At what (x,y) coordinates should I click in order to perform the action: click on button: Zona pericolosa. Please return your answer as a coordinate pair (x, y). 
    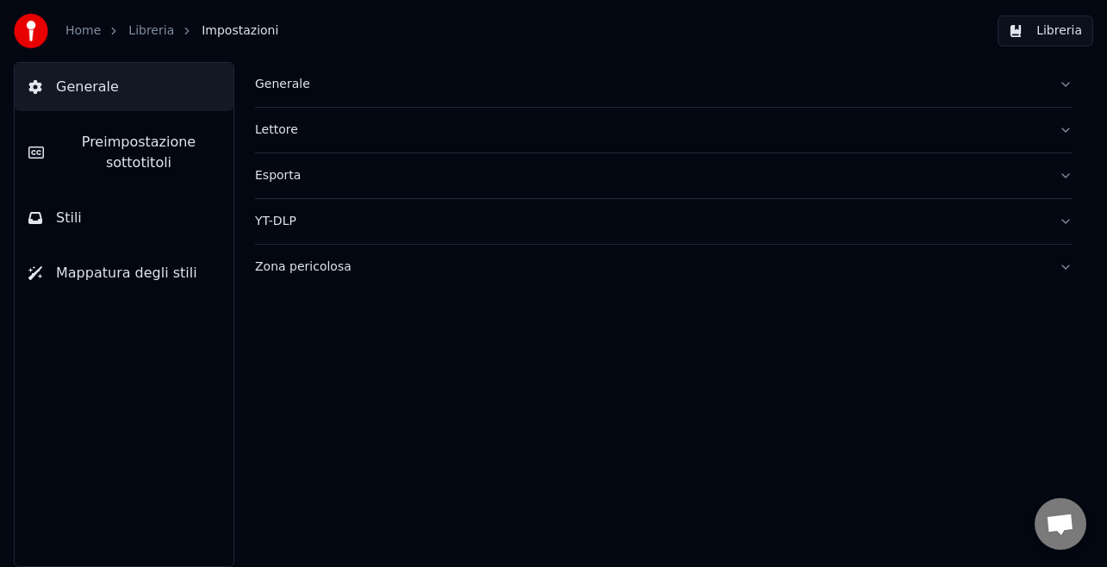
    Looking at the image, I should click on (663, 267).